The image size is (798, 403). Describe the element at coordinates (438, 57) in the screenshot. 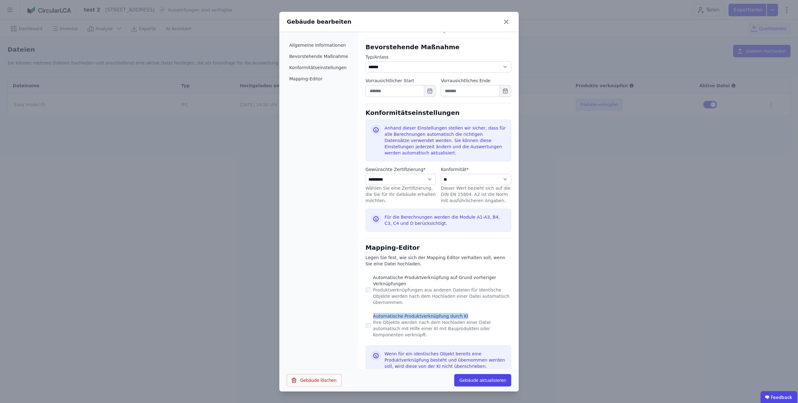

I see `label: Typ/Anlass` at that location.